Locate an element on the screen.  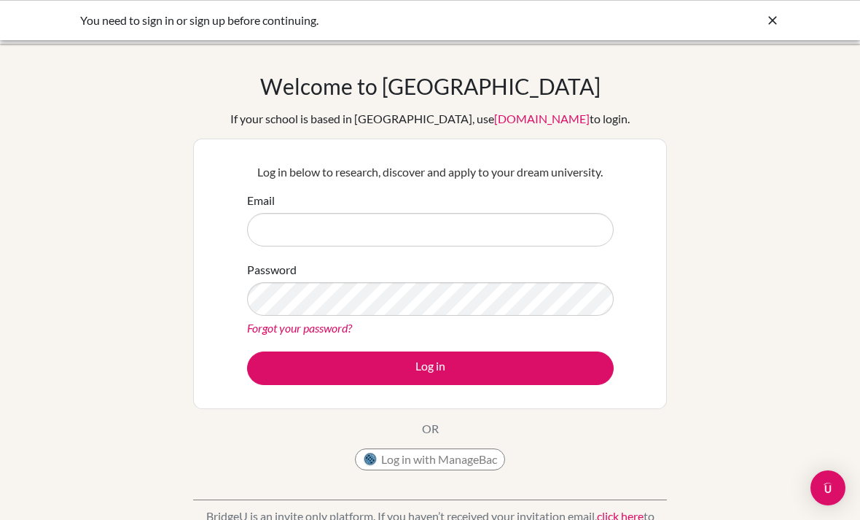
div: You need to sign in or sign up before continuing. is located at coordinates (321, 20).